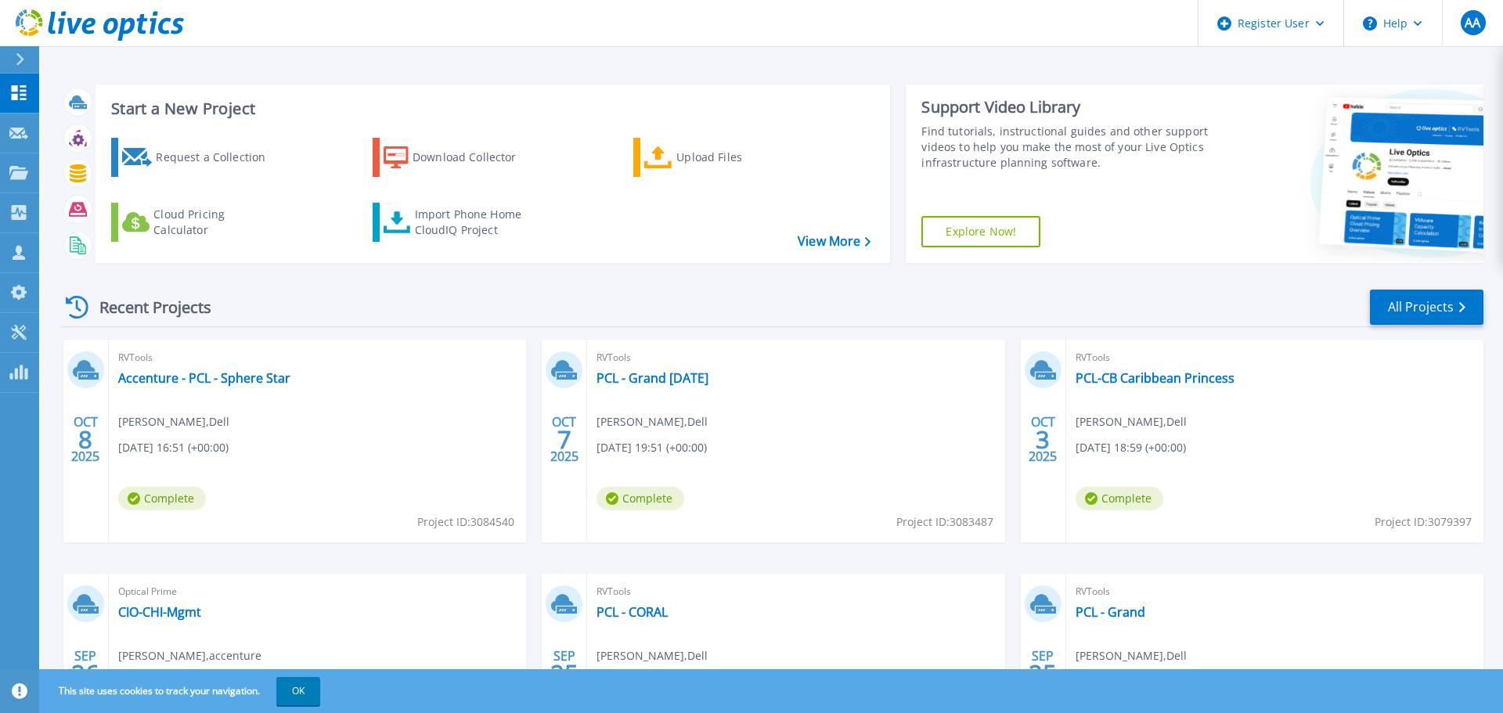 The image size is (1503, 713). Describe the element at coordinates (476, 222) in the screenshot. I see `div: Import Phone Home CloudIQ Project` at that location.